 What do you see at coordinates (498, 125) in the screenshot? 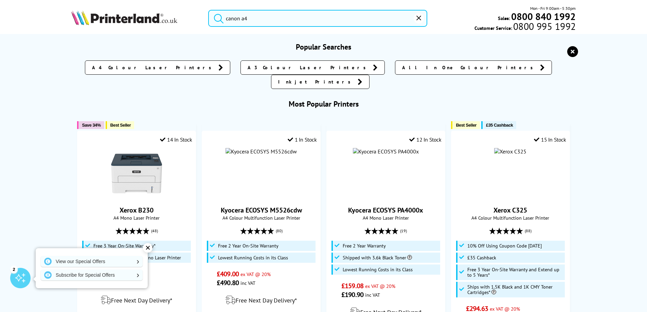
I see `button: £35 Cashback` at bounding box center [498, 125].